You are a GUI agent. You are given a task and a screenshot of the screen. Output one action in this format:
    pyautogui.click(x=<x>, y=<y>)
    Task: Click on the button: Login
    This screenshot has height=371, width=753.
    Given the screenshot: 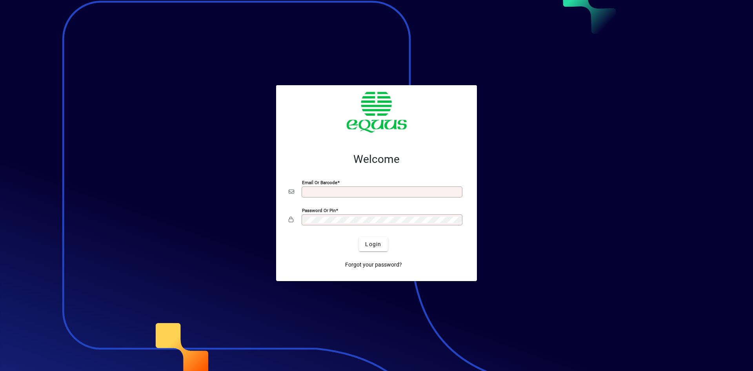 What is the action you would take?
    pyautogui.click(x=373, y=244)
    